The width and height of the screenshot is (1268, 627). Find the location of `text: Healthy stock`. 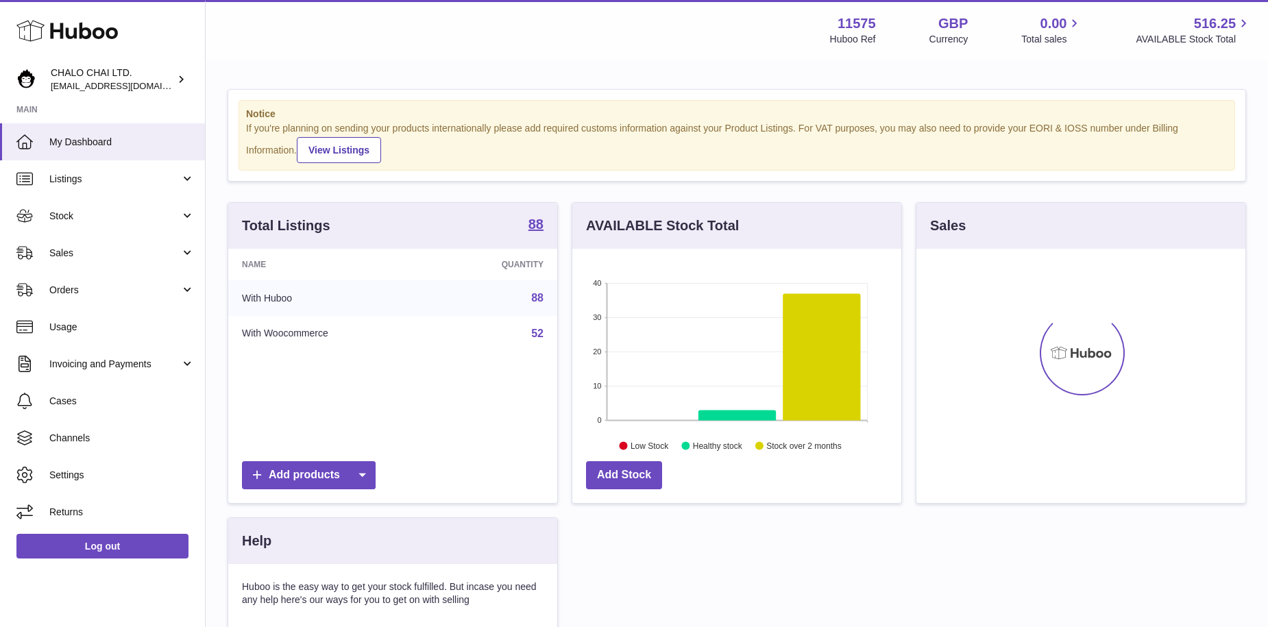

text: Healthy stock is located at coordinates (718, 446).